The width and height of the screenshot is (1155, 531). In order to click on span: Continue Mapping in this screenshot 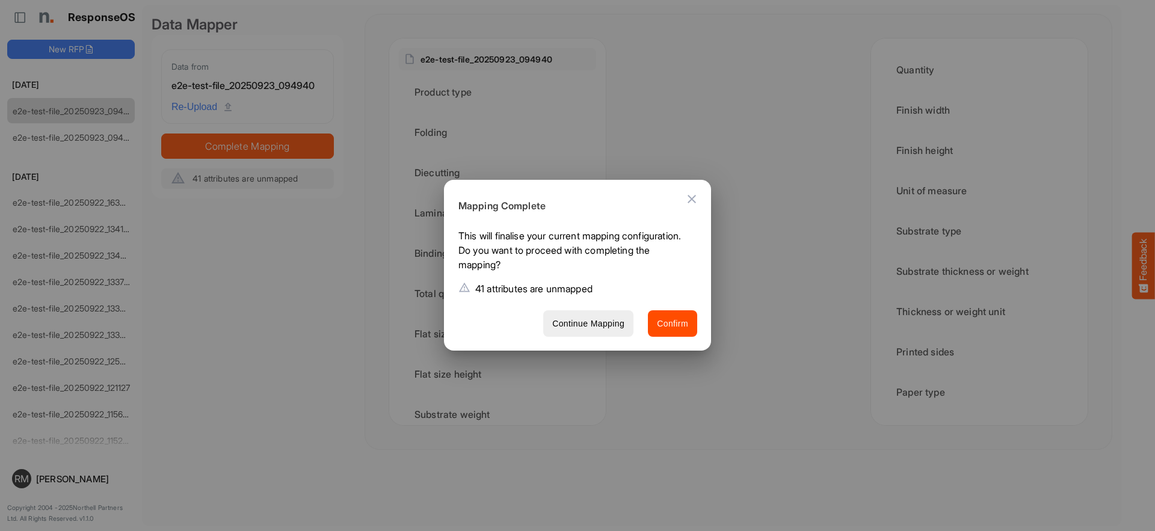, I will do `click(588, 324)`.